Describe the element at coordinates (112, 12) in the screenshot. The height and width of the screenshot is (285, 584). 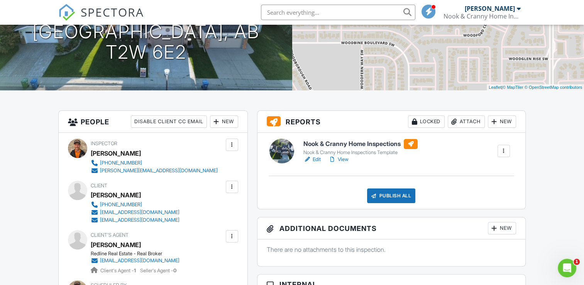
I see `span: SPECTORA` at that location.